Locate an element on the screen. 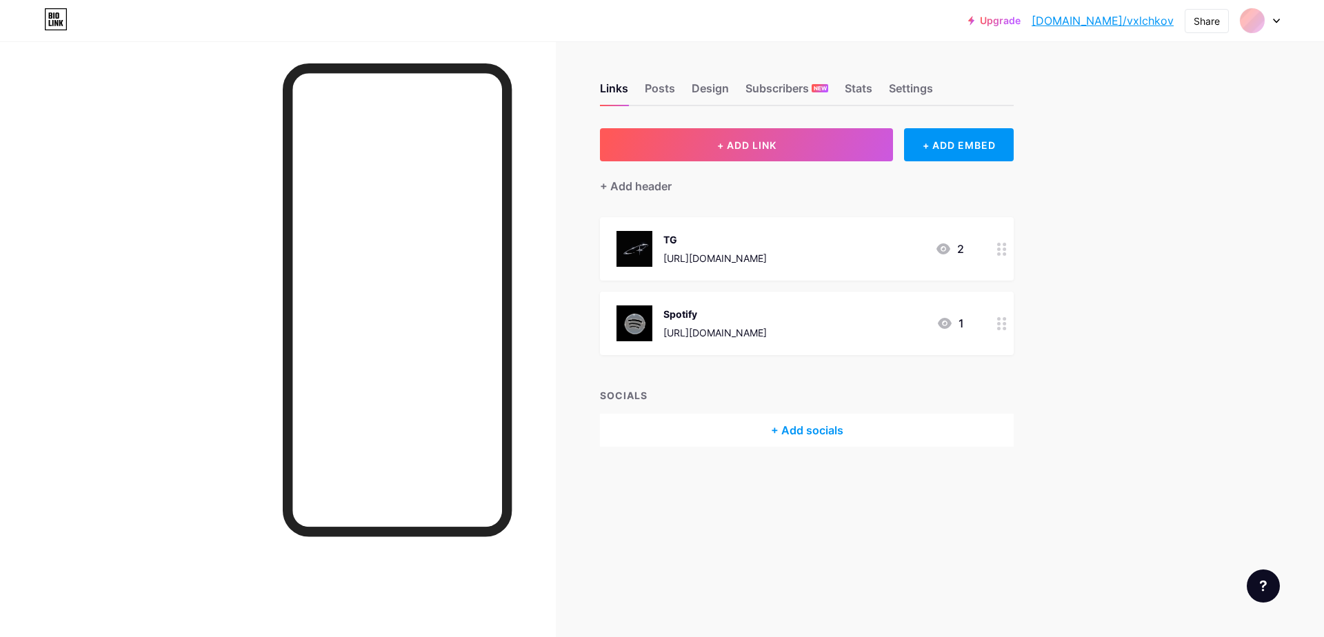 The image size is (1324, 637). div: Settings is located at coordinates (911, 92).